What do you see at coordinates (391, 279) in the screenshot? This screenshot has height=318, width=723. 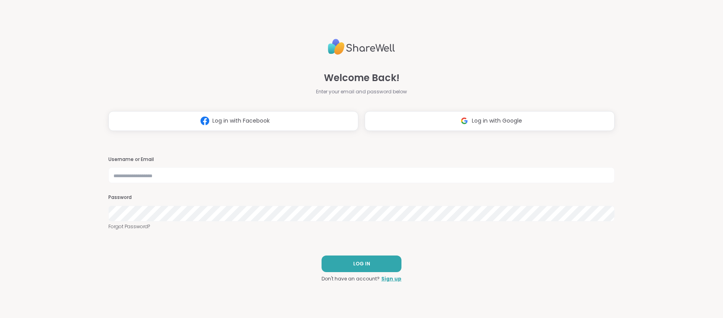 I see `a: Sign up` at bounding box center [391, 279].